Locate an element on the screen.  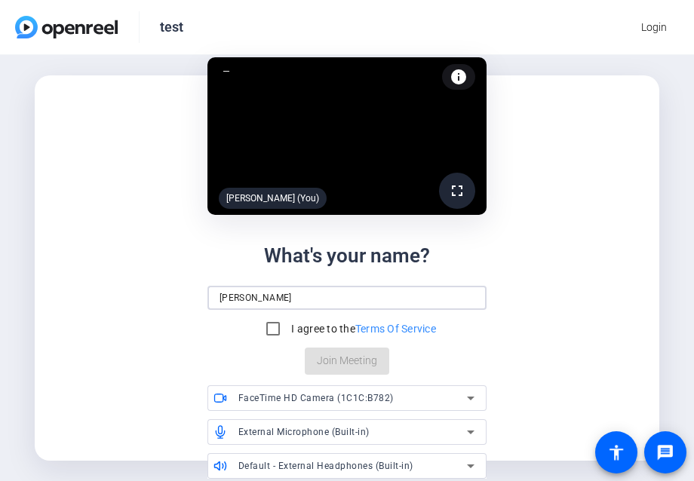
mat-icon: message is located at coordinates (666, 453).